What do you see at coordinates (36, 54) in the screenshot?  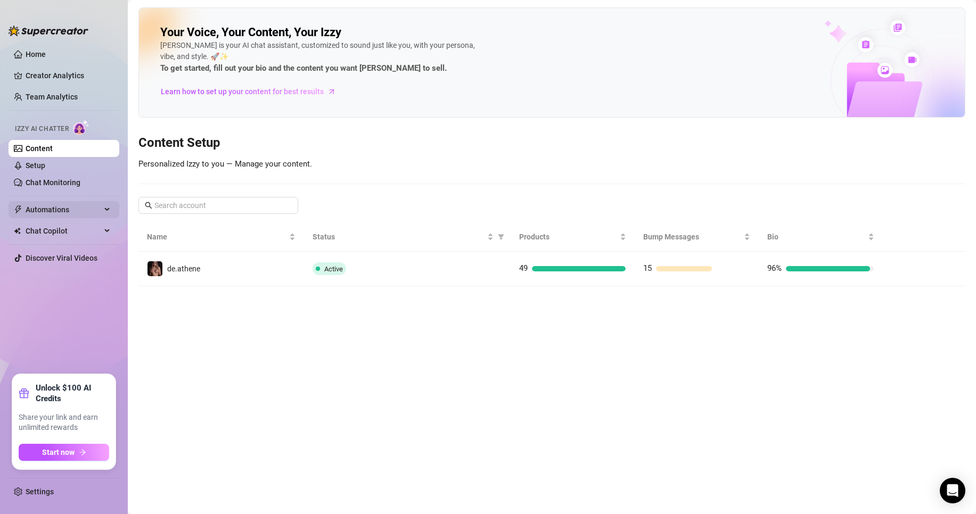 I see `a: Home` at bounding box center [36, 54].